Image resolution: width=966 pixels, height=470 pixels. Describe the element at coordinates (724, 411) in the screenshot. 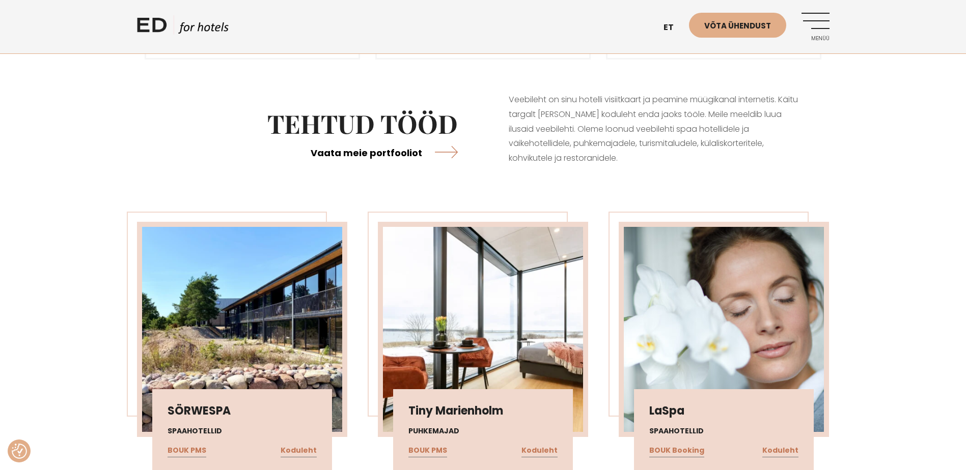

I see `h3: LaSpa` at that location.